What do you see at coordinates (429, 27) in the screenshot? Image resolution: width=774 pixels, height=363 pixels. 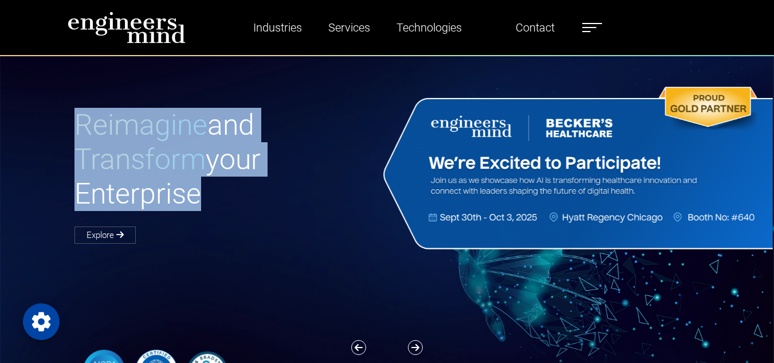 I see `a: Technologies` at bounding box center [429, 27].